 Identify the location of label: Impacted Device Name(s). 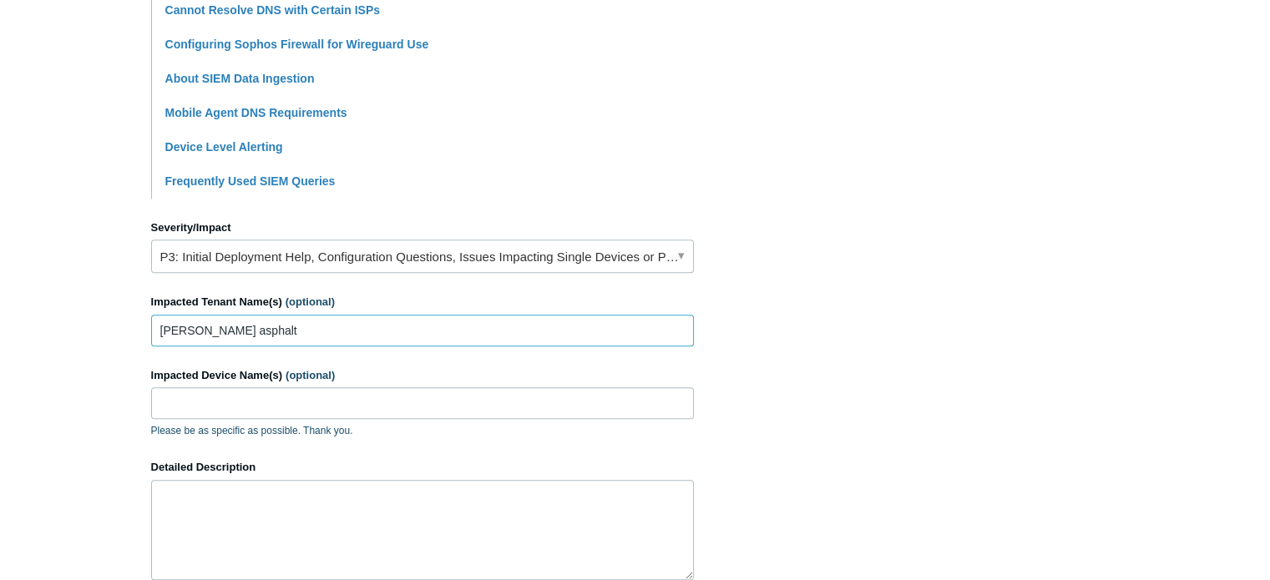
(423, 376).